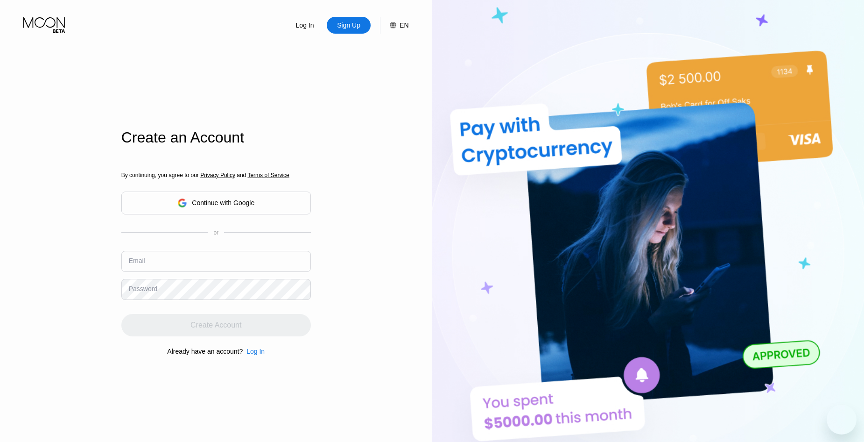  What do you see at coordinates (268, 175) in the screenshot?
I see `span: Terms of Service` at bounding box center [268, 175].